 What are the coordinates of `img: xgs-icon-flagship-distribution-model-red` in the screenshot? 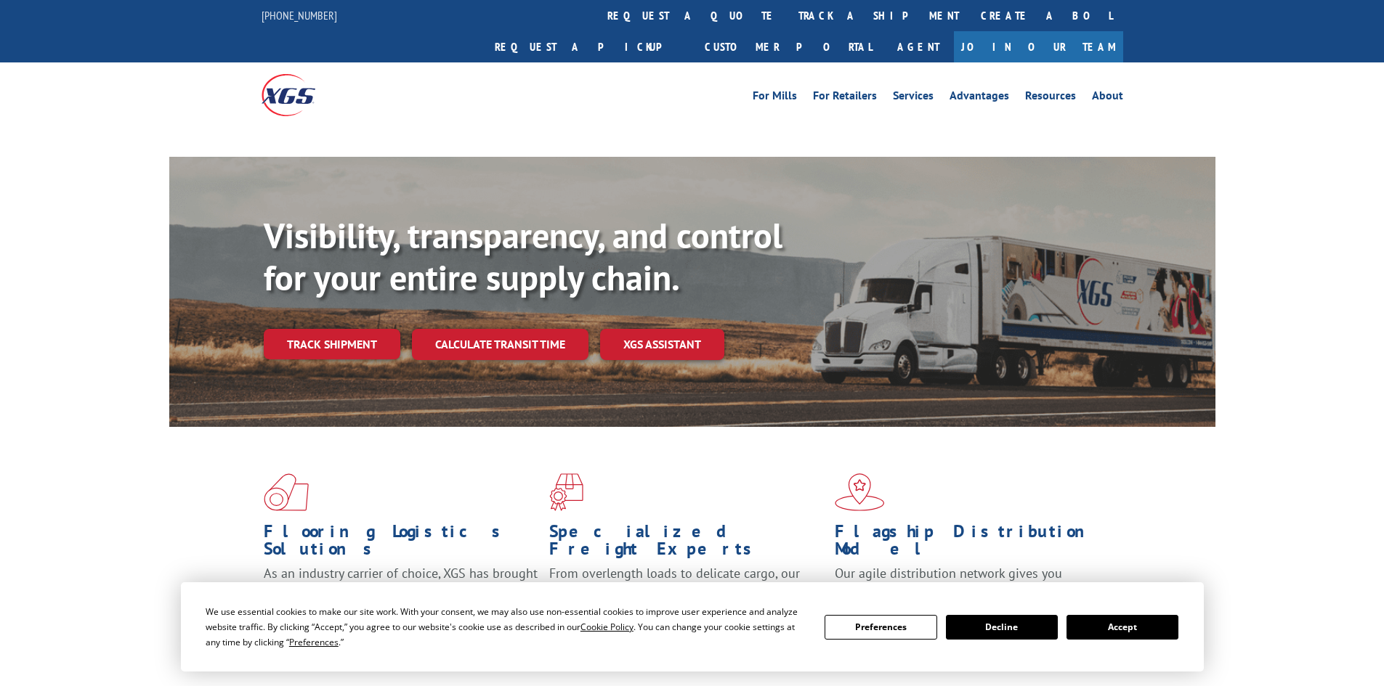 It's located at (859, 492).